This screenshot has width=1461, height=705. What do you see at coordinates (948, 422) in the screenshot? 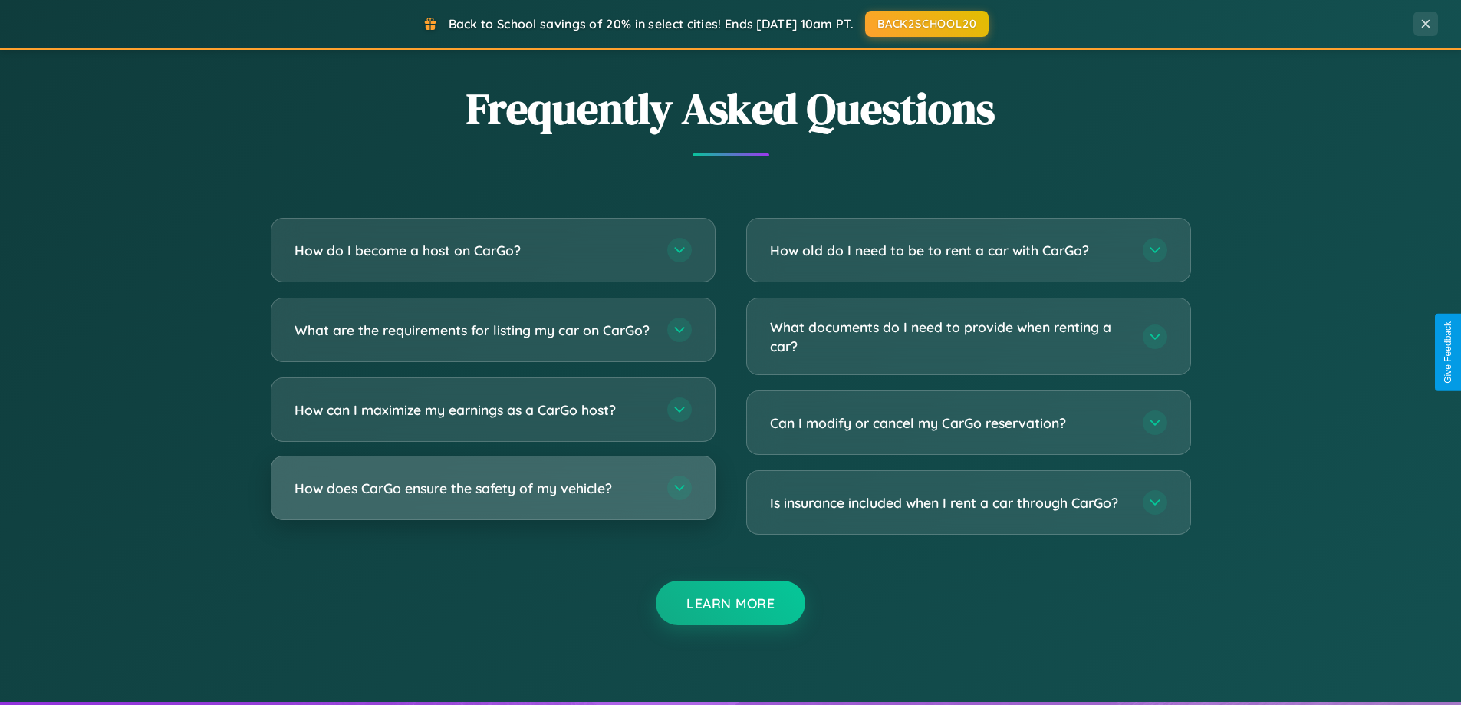
I see `h3: Can I modify or cancel my CarGo reservation?` at bounding box center [948, 422].